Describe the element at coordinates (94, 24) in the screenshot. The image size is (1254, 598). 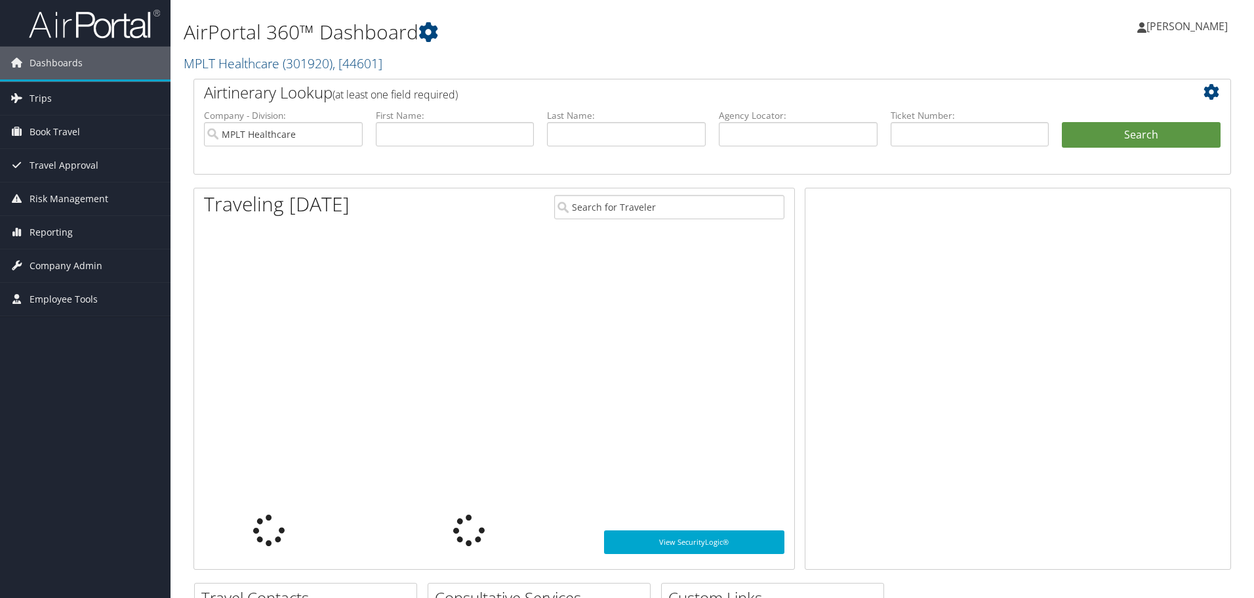
I see `img: airportal-logo.png` at that location.